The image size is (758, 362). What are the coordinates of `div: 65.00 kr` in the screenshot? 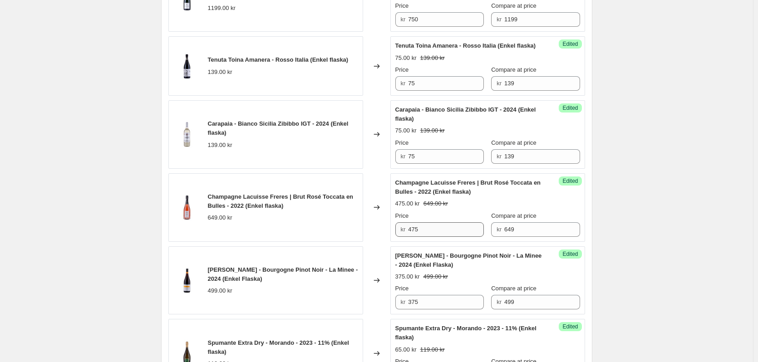 It's located at (406, 350).